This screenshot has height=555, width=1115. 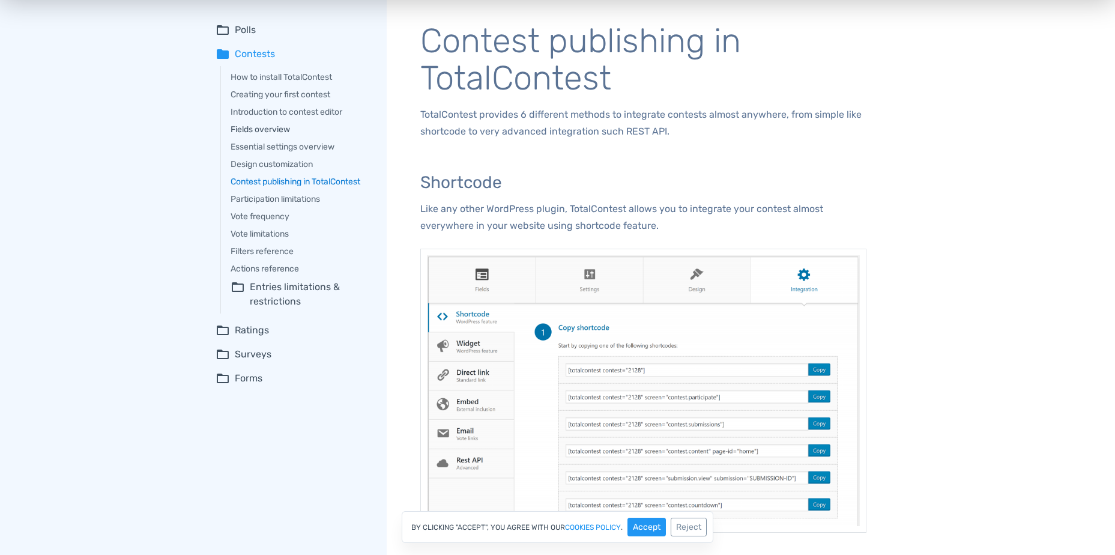 What do you see at coordinates (300, 216) in the screenshot?
I see `a: Vote frequency` at bounding box center [300, 216].